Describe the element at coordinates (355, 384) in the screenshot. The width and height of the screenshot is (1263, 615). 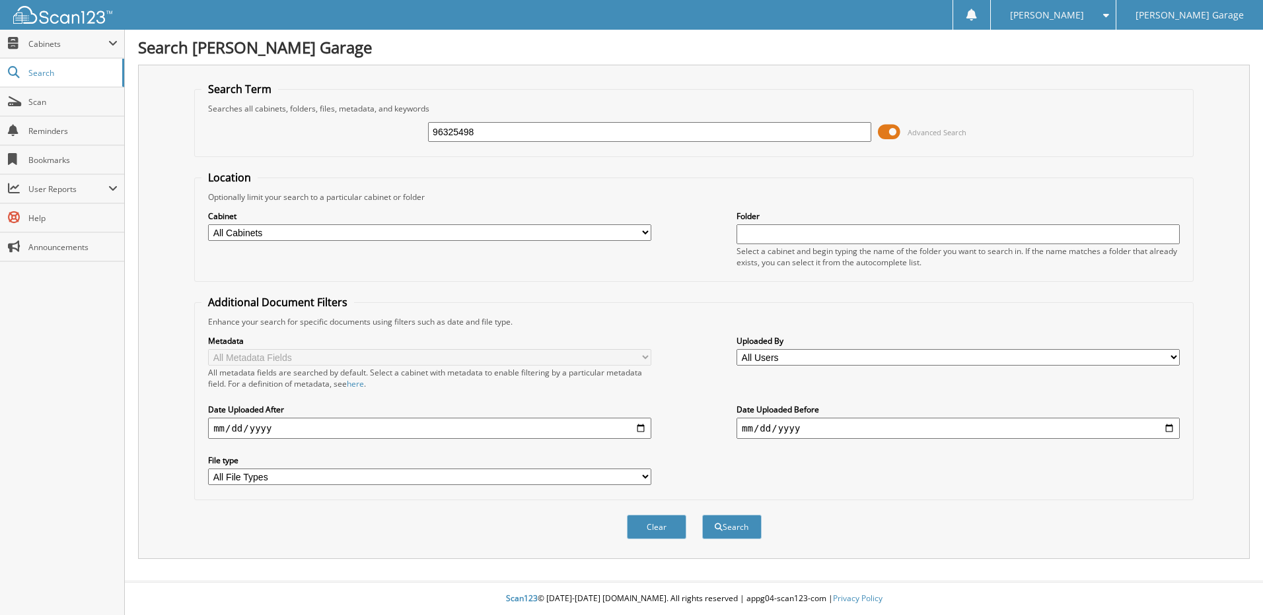
I see `a: here` at that location.